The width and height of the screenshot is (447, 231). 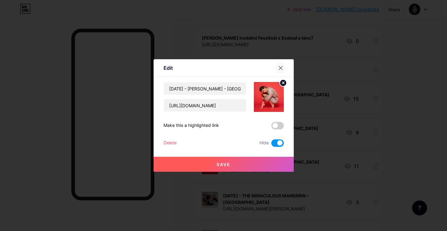 I want to click on img: link_thumbnail, so click(x=269, y=97).